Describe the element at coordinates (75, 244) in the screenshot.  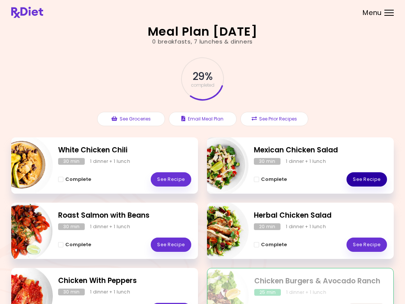
I see `button: Complete - Roast Salmon with Beans` at that location.